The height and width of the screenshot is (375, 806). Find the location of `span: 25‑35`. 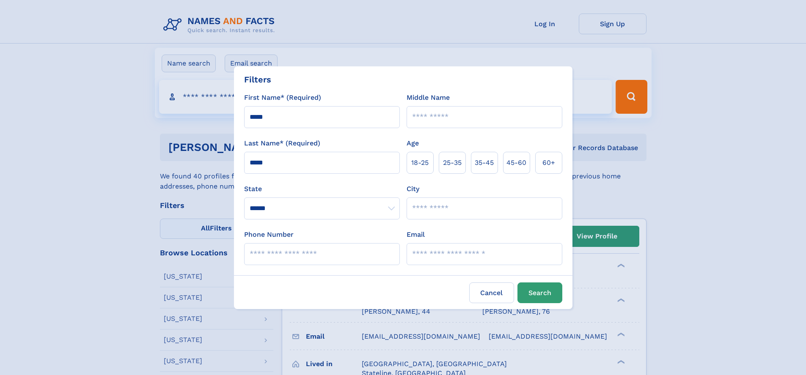

span: 25‑35 is located at coordinates (452, 163).